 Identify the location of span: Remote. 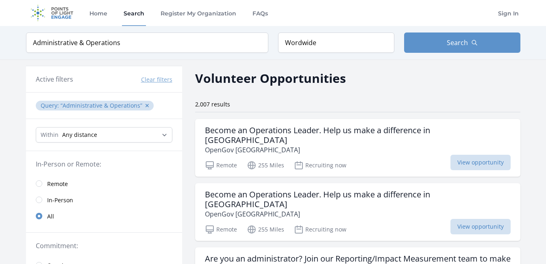
(57, 184).